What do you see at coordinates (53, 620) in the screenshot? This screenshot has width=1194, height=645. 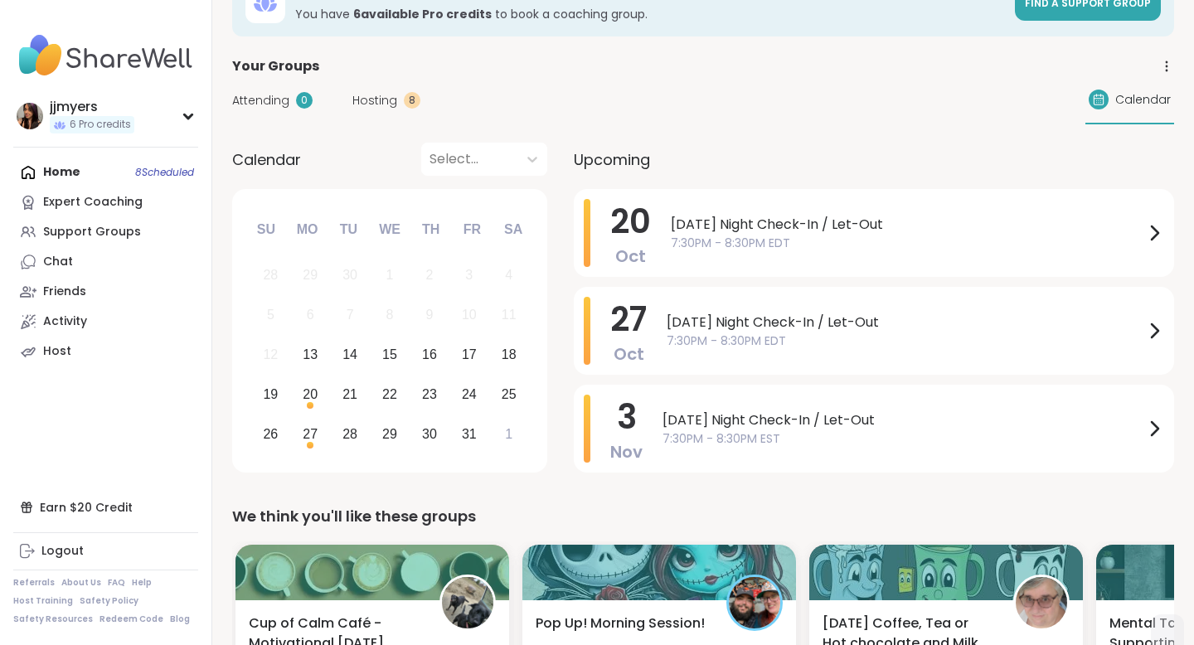 I see `a: Safety Resources` at bounding box center [53, 620].